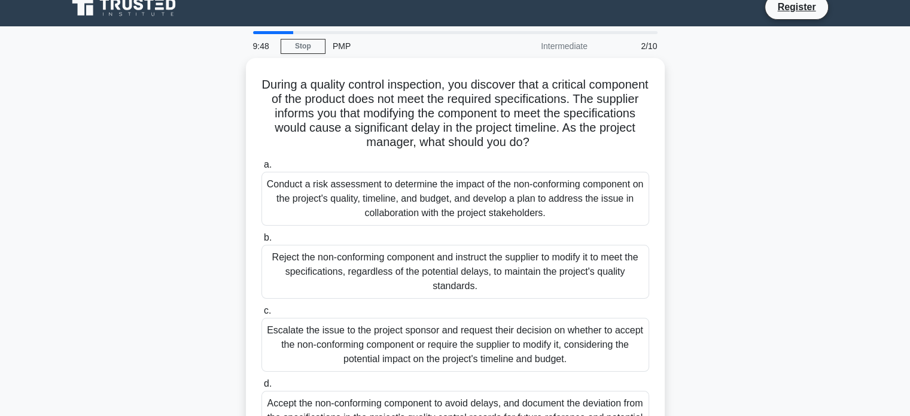 The width and height of the screenshot is (910, 416). I want to click on div: Reject the non-conforming component and instruct the supplier to modify it to meet the specificat..., so click(455, 272).